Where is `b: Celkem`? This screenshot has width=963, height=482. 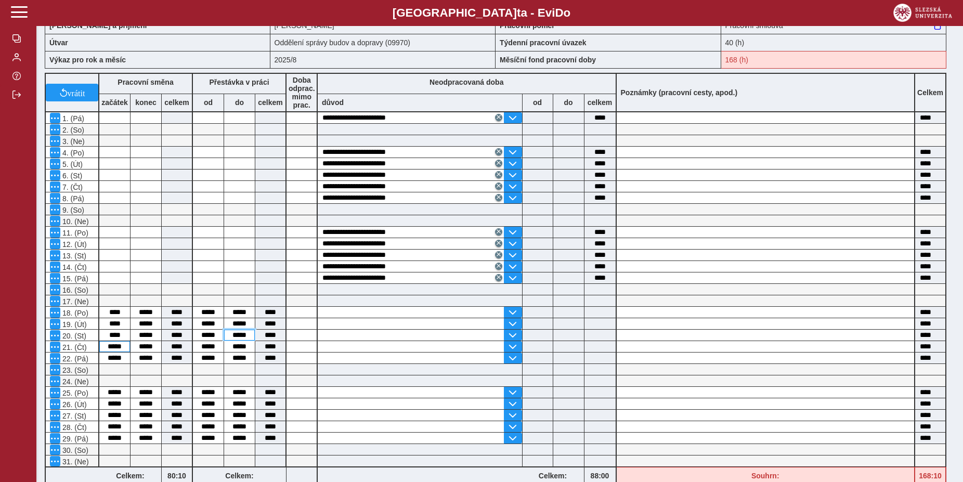
b: Celkem is located at coordinates (930, 93).